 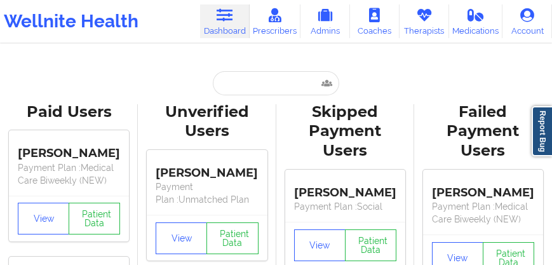 What do you see at coordinates (345, 207) in the screenshot?
I see `p: Payment Plan : Social` at bounding box center [345, 207].